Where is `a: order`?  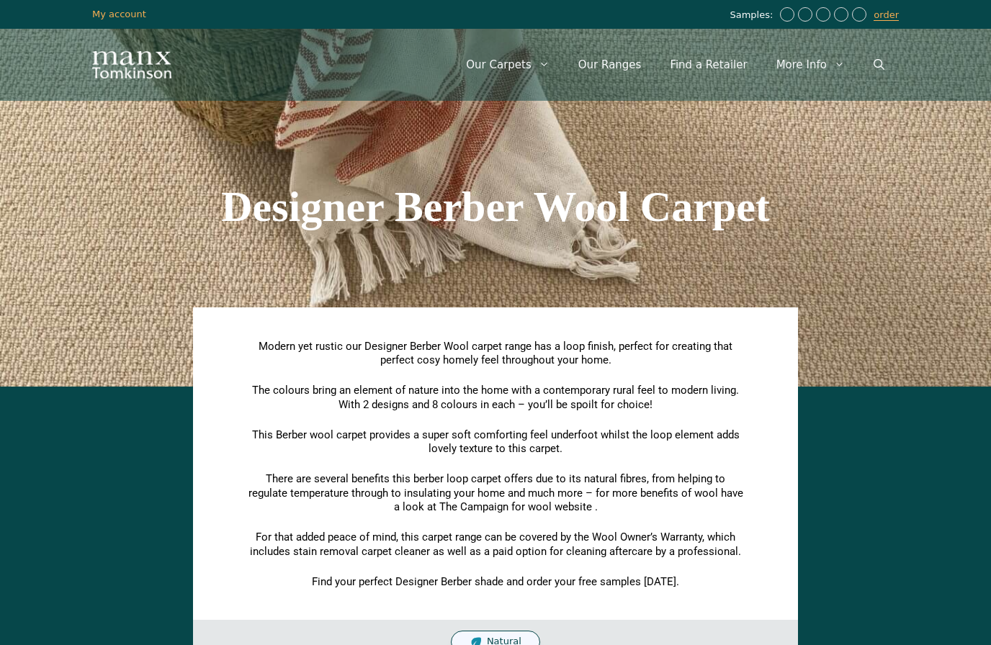 a: order is located at coordinates (886, 15).